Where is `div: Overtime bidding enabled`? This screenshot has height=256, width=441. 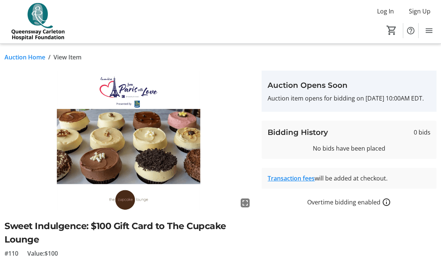 div: Overtime bidding enabled is located at coordinates (349, 202).